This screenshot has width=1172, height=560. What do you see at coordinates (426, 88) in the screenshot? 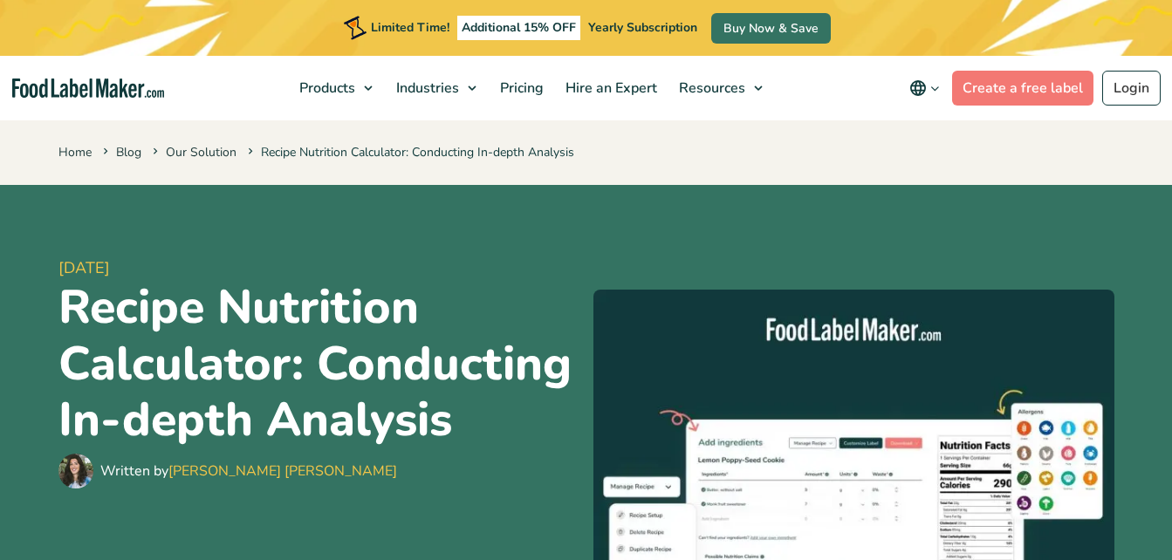
I see `span: Industries` at bounding box center [426, 88].